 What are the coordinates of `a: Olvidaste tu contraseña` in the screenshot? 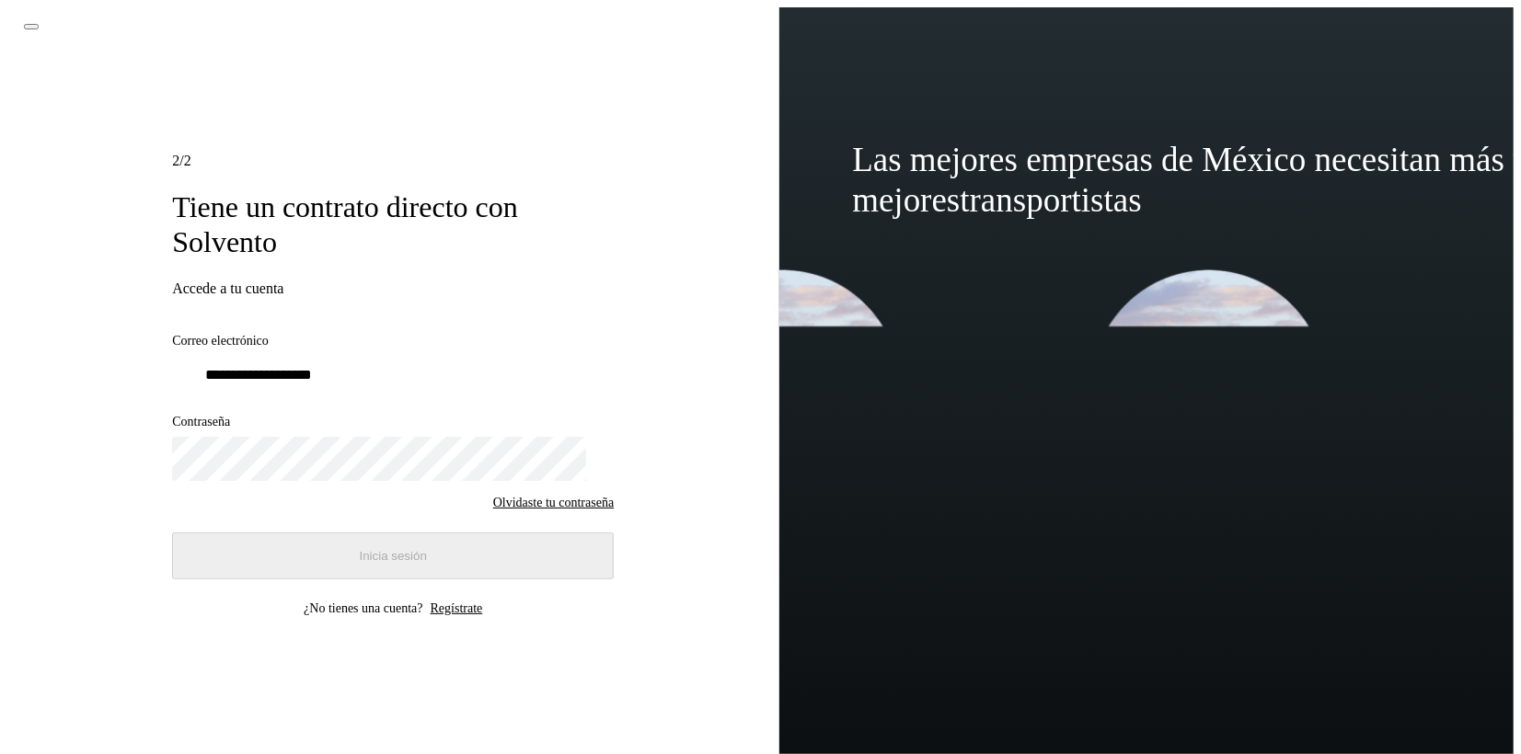 It's located at (553, 503).